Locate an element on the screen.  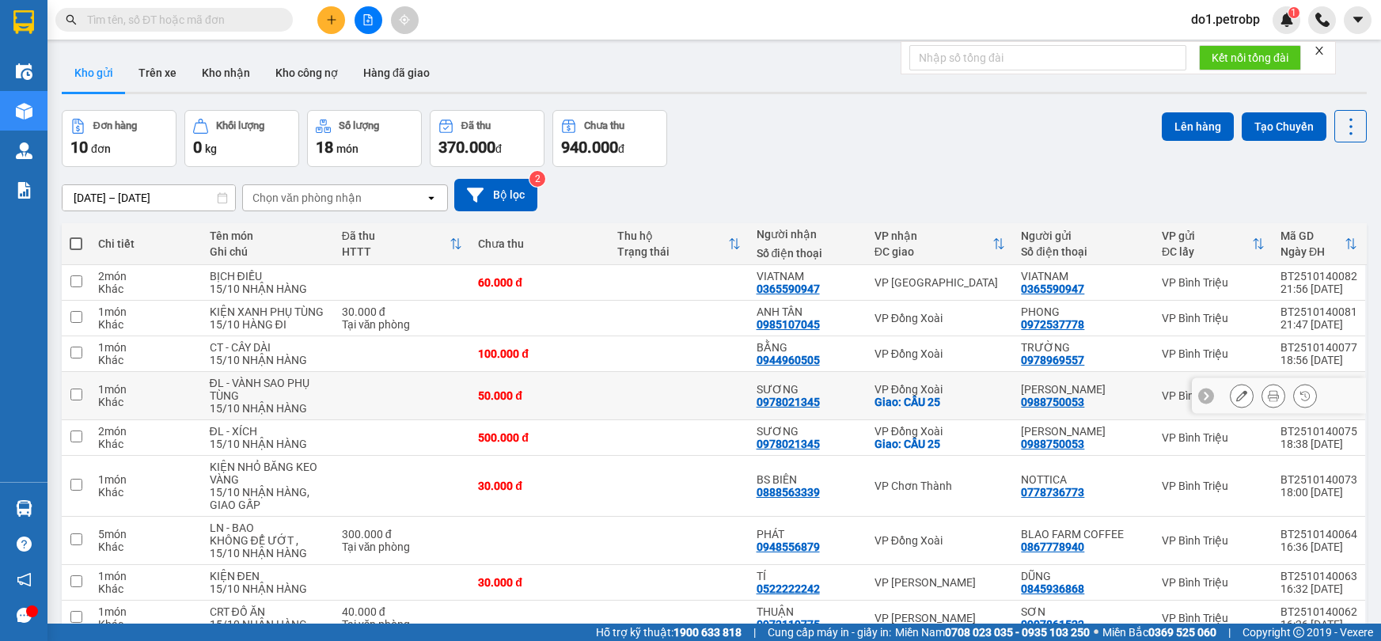
sup: 2 is located at coordinates (537, 179).